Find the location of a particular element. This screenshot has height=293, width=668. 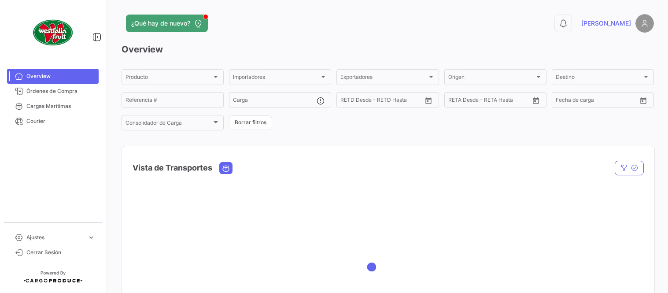

span: expand_more is located at coordinates (91, 237).